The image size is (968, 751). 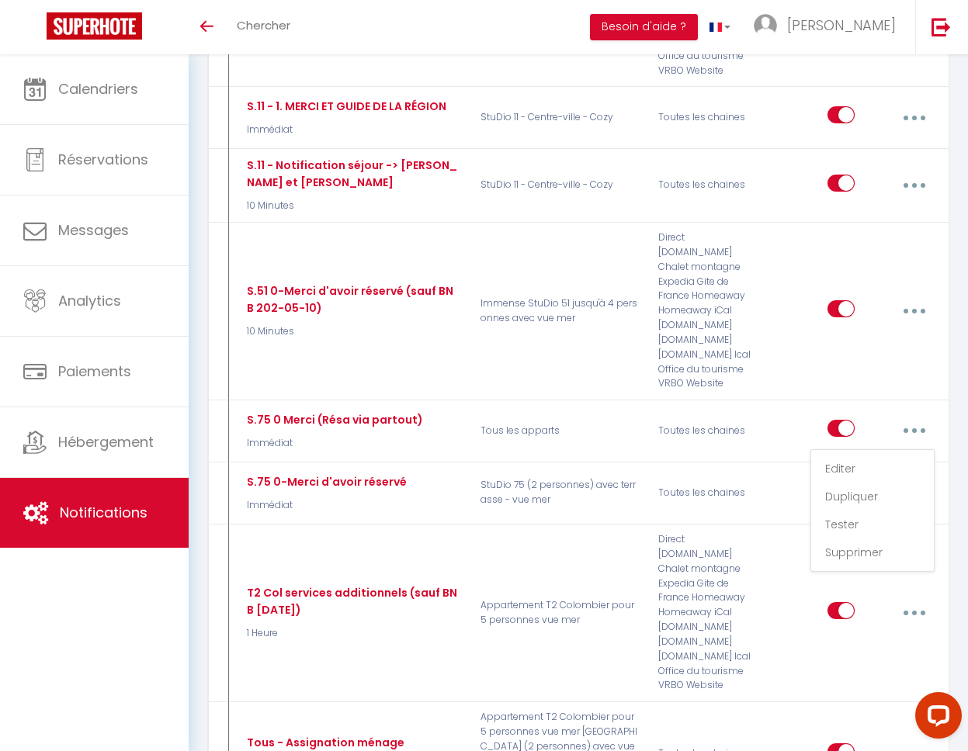 What do you see at coordinates (324, 743) in the screenshot?
I see `div: Tous - Assignation ménage` at bounding box center [324, 743].